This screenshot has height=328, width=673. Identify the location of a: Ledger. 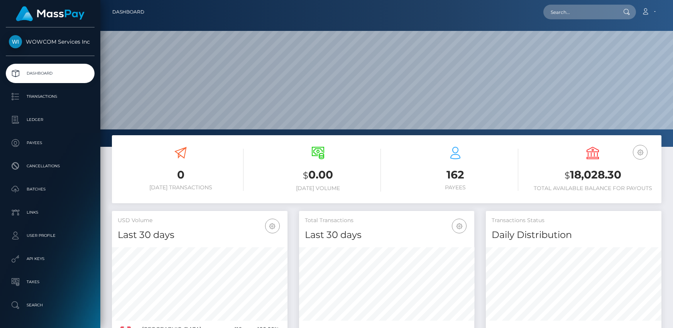
(50, 120).